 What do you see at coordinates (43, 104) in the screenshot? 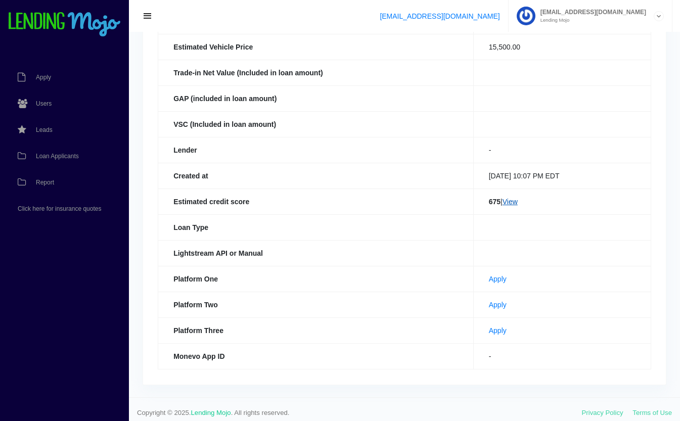
I see `span: Users` at bounding box center [43, 104].